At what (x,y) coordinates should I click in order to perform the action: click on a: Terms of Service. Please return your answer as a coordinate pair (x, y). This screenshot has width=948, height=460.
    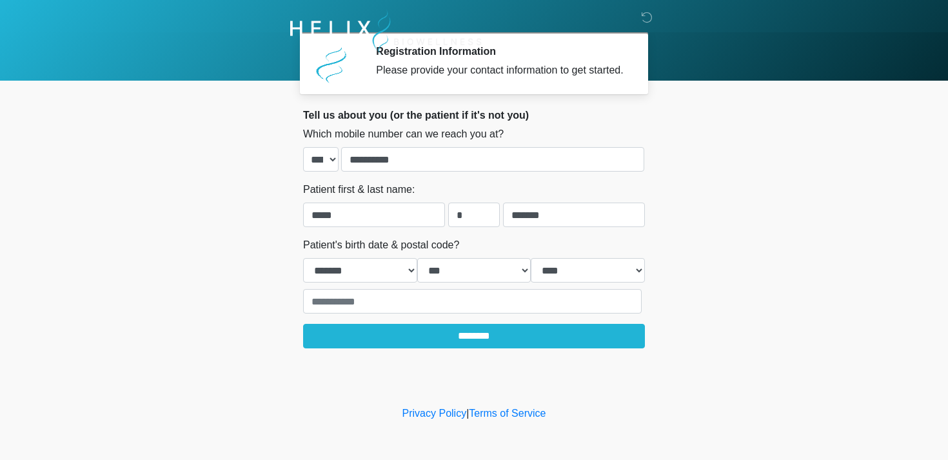
    Looking at the image, I should click on (507, 413).